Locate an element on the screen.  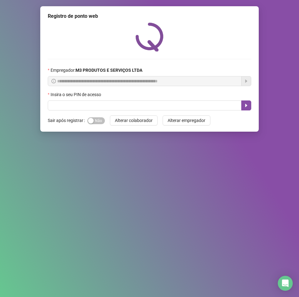
span: info-circle is located at coordinates (54, 81).